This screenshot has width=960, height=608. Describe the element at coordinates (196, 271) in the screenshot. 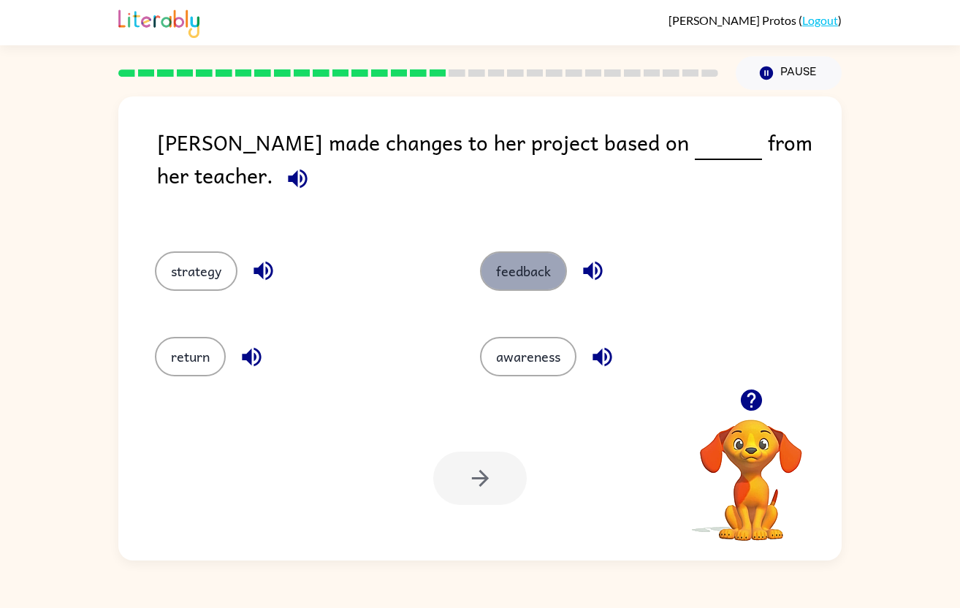

I see `button: strategy` at that location.